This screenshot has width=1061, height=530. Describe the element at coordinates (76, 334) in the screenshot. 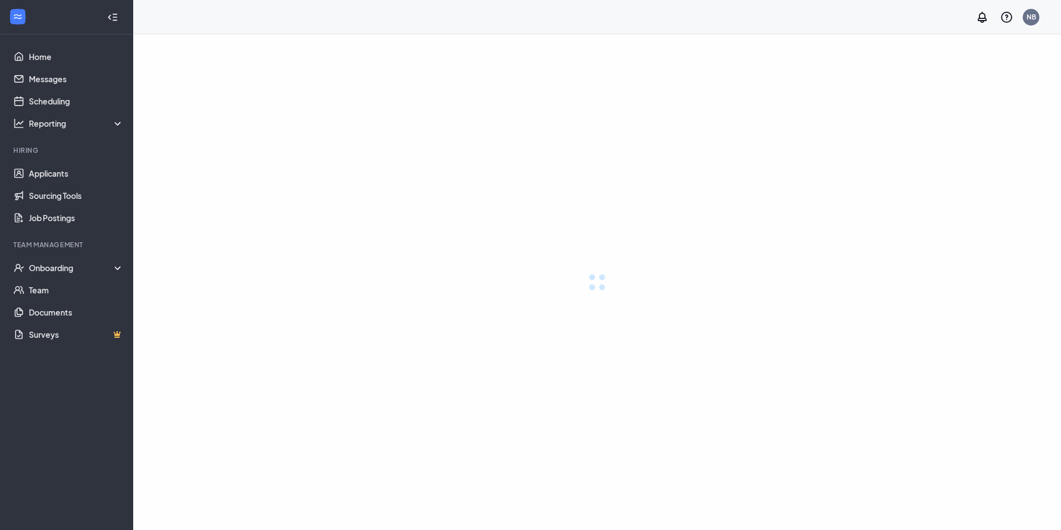

I see `a: SurveysCrown` at that location.